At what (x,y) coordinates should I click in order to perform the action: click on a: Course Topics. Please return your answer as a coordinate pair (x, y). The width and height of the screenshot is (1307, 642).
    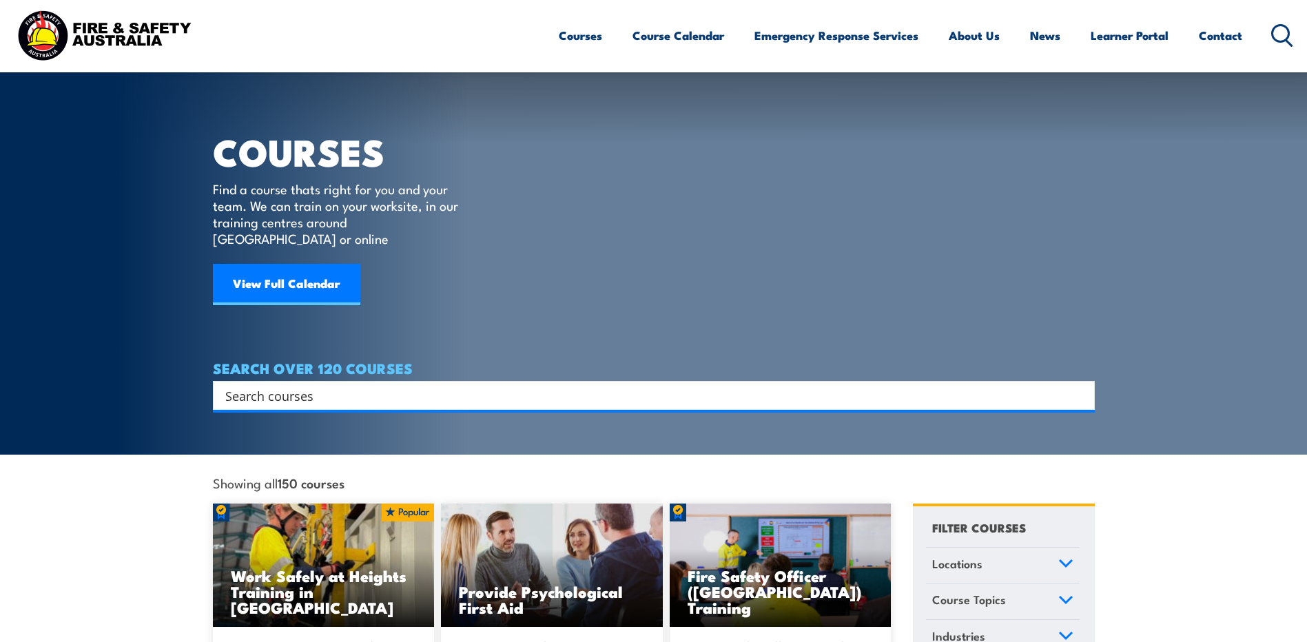
    Looking at the image, I should click on (1003, 602).